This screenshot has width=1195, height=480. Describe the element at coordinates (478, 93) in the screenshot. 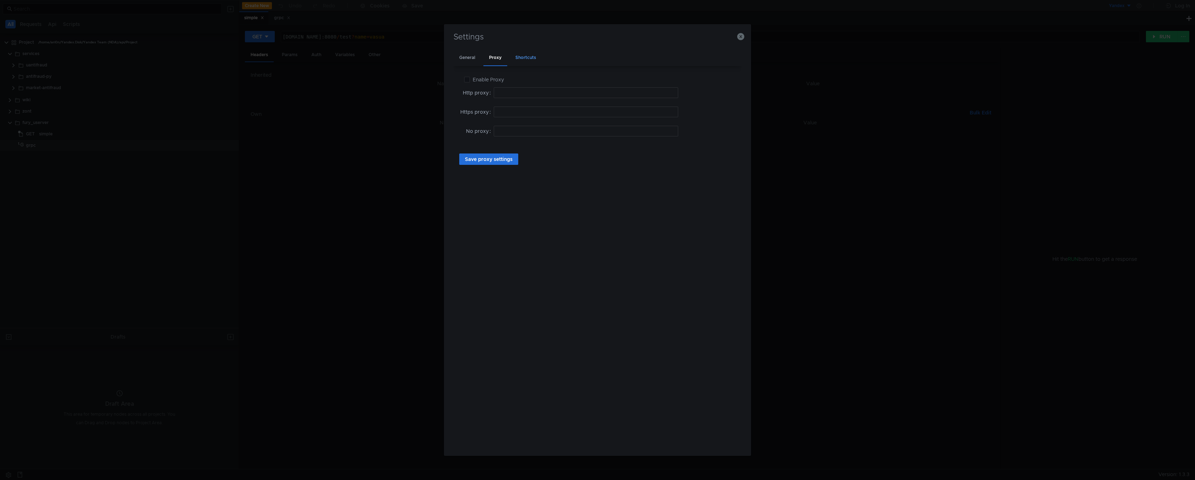

I see `label: Http proxy` at that location.